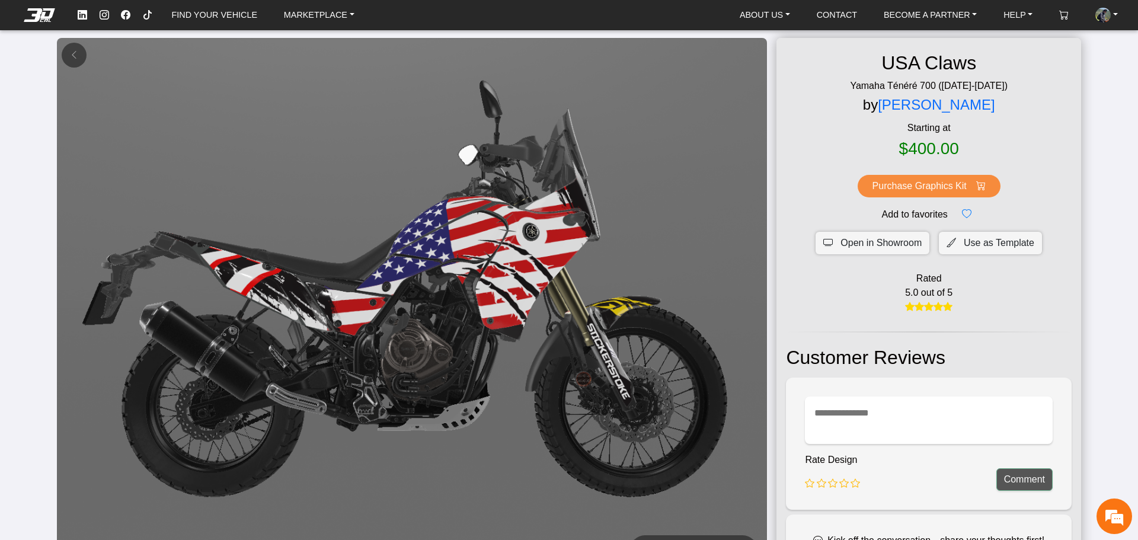 This screenshot has height=540, width=1138. What do you see at coordinates (929, 105) in the screenshot?
I see `h4: by` at bounding box center [929, 105].